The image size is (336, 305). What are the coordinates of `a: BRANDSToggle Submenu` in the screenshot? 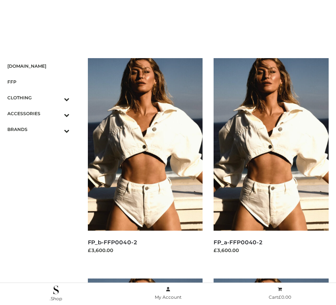 It's located at (38, 129).